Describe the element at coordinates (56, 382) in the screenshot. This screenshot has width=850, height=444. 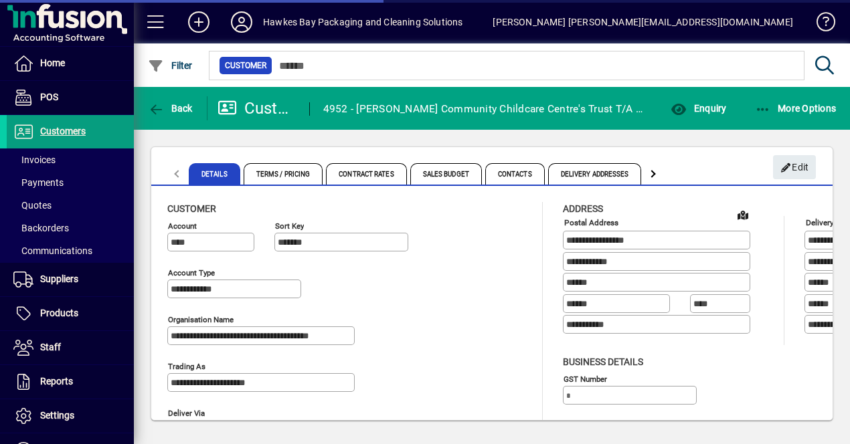
I see `span: Reports` at that location.